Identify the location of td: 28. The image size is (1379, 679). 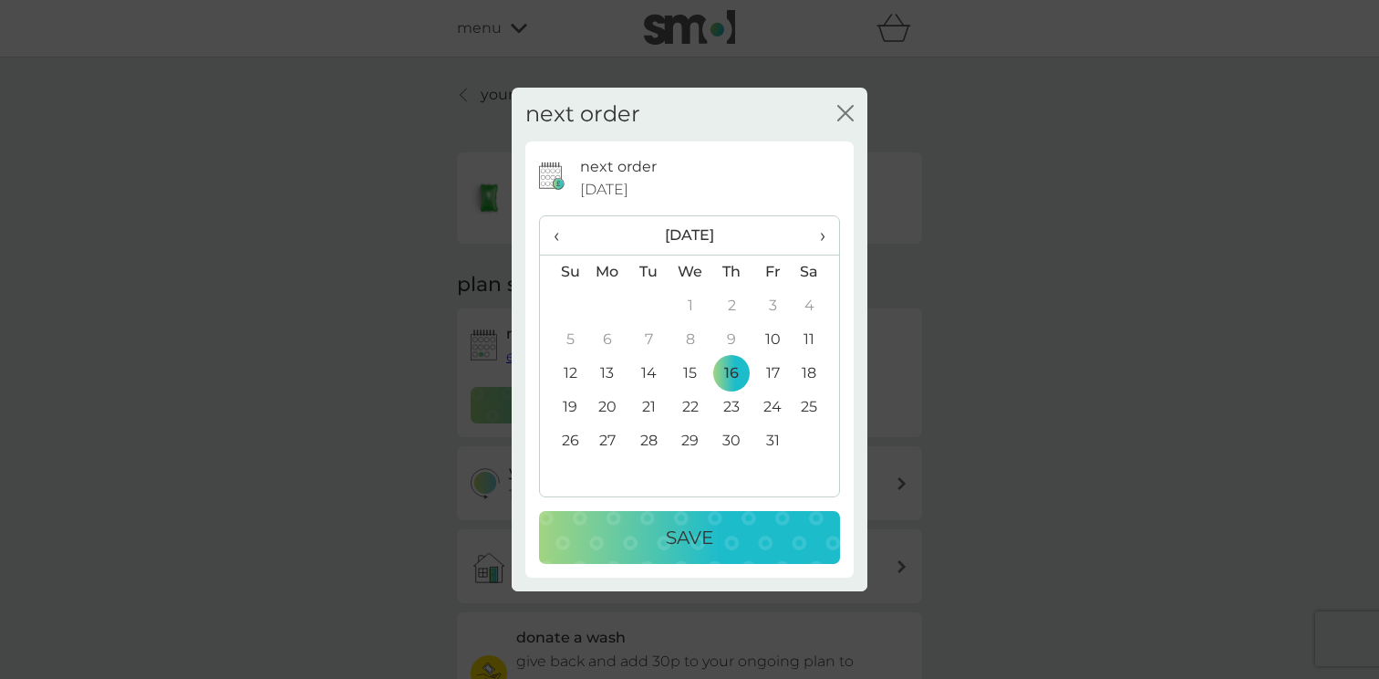
(649, 441).